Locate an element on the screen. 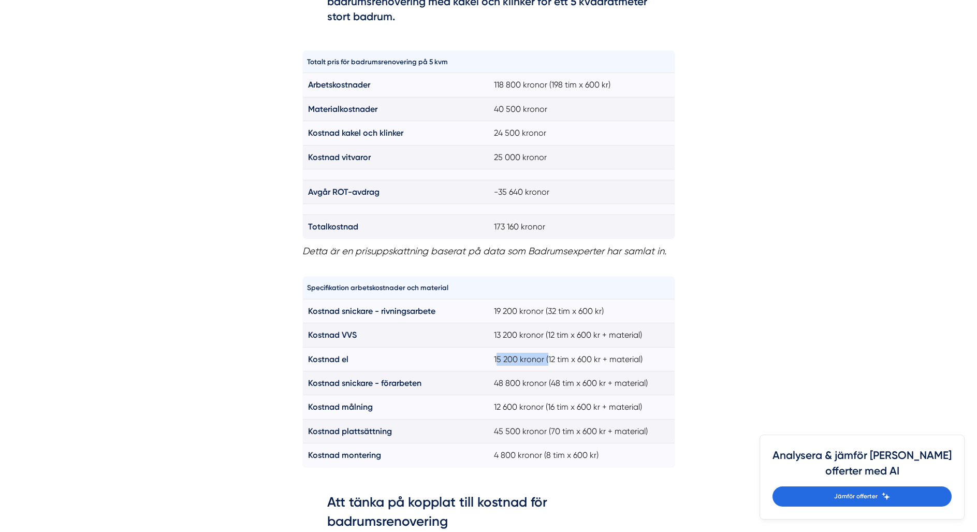 The image size is (977, 532). td: 40 500 kronor is located at coordinates (582, 109).